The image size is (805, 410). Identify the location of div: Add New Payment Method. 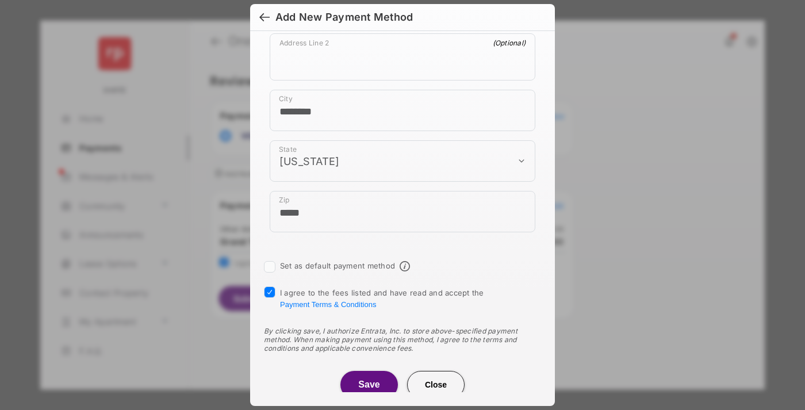
(344, 17).